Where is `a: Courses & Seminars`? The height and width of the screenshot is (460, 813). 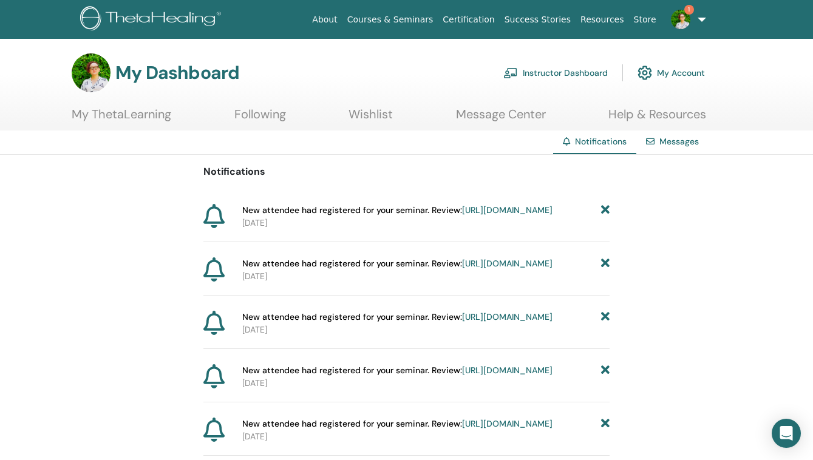 a: Courses & Seminars is located at coordinates (390, 19).